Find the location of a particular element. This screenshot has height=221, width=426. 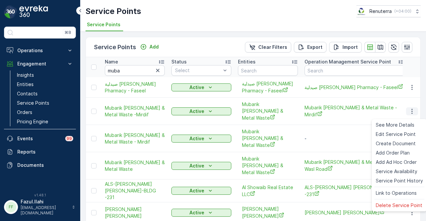

img: logo is located at coordinates (11, 12).